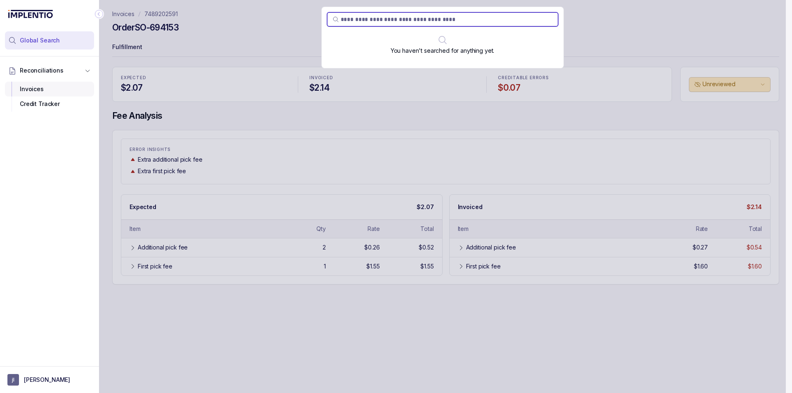  Describe the element at coordinates (49, 97) in the screenshot. I see `div: Reconciliations` at that location.